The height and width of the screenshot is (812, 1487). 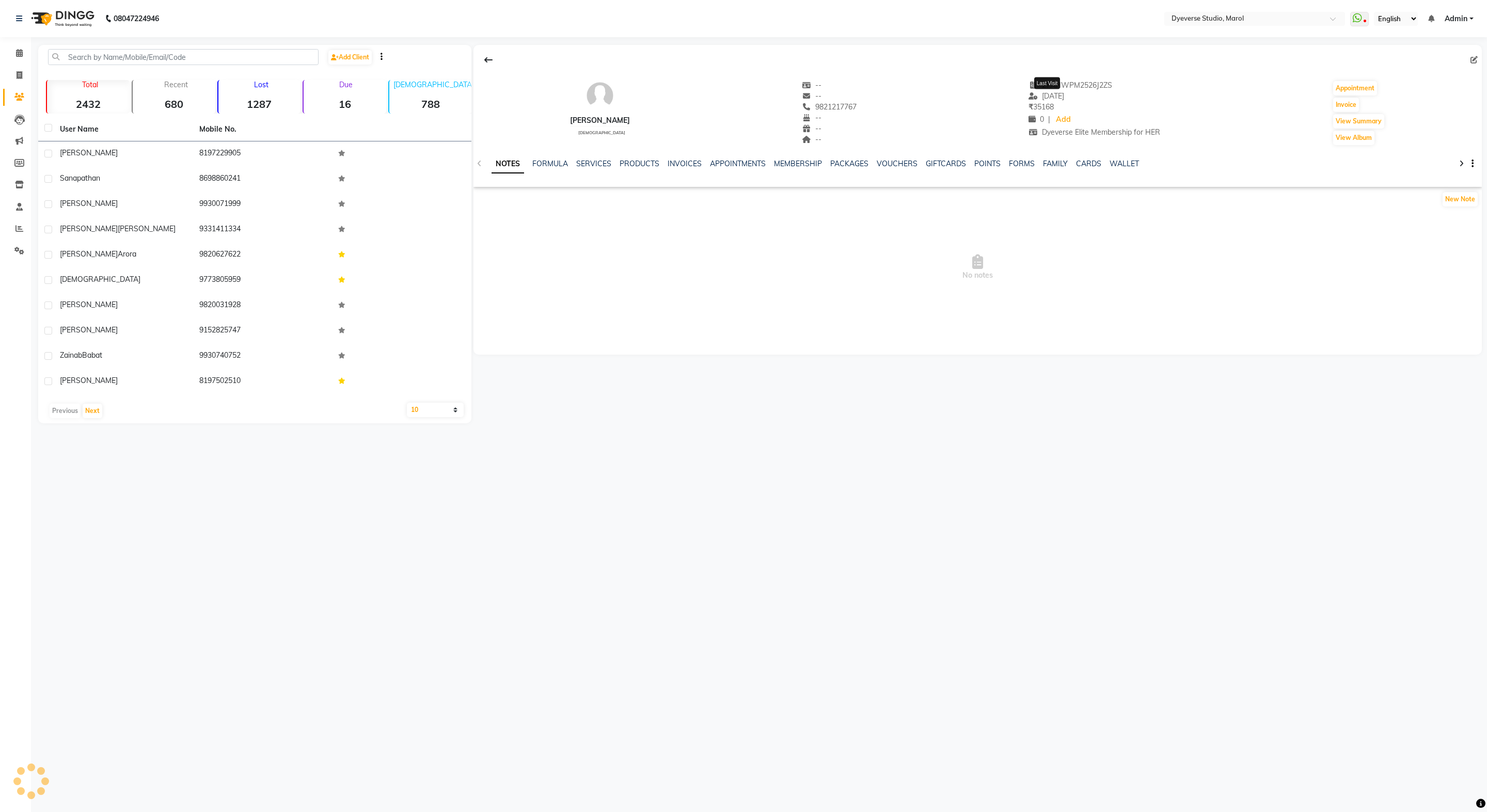 I want to click on a: Add Client, so click(x=350, y=57).